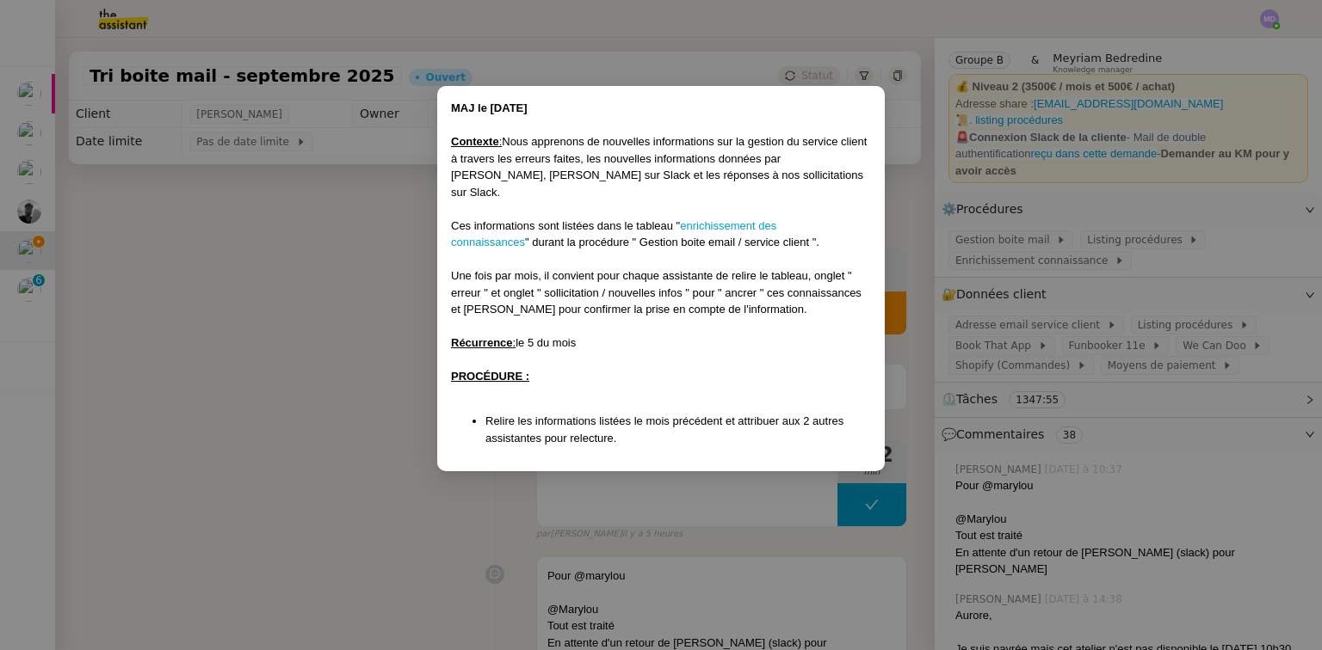 This screenshot has width=1322, height=650. I want to click on li: Relire les informations listées le mois précédent et attribuer aux 2 autres assistantes pour rele..., so click(678, 429).